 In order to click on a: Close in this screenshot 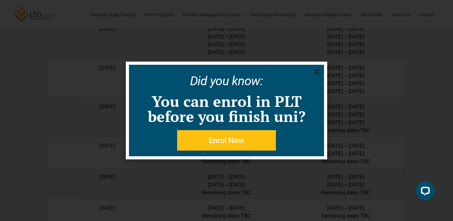, I will do `click(316, 72)`.